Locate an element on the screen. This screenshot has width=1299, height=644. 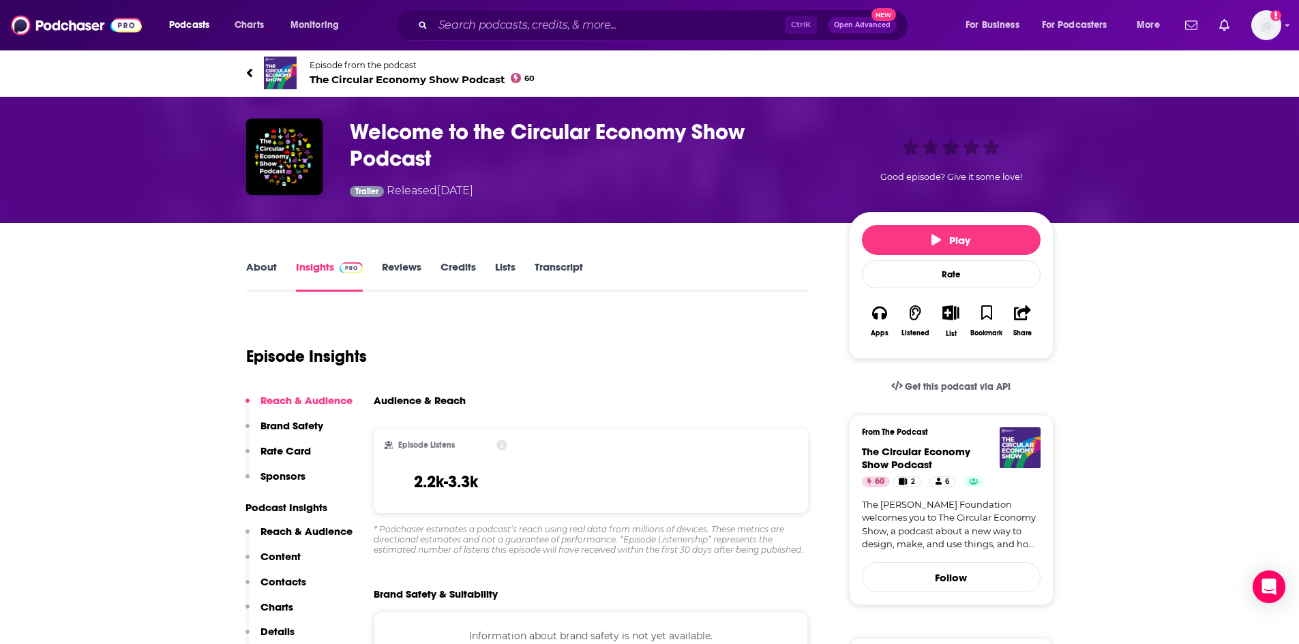
input: Search podcasts, credits, & more... is located at coordinates (609, 25).